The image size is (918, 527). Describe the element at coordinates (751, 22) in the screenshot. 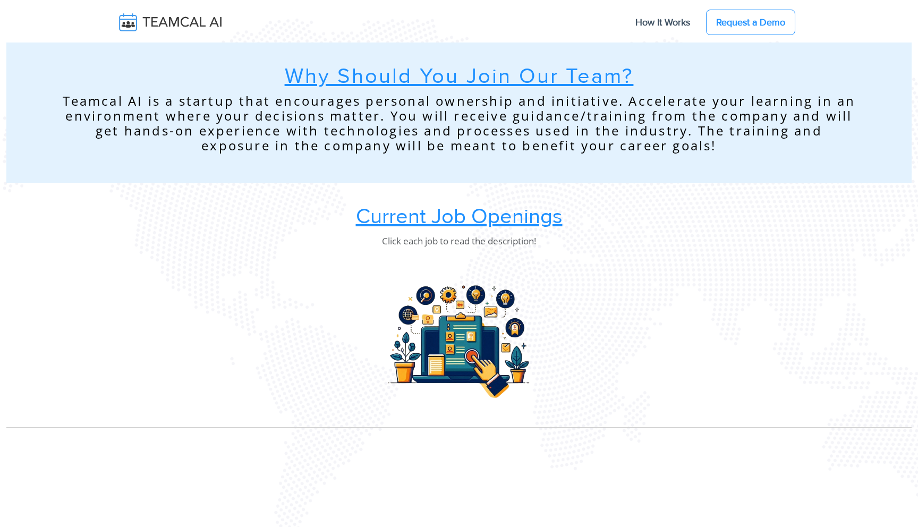

I see `a: Request a Demo` at that location.